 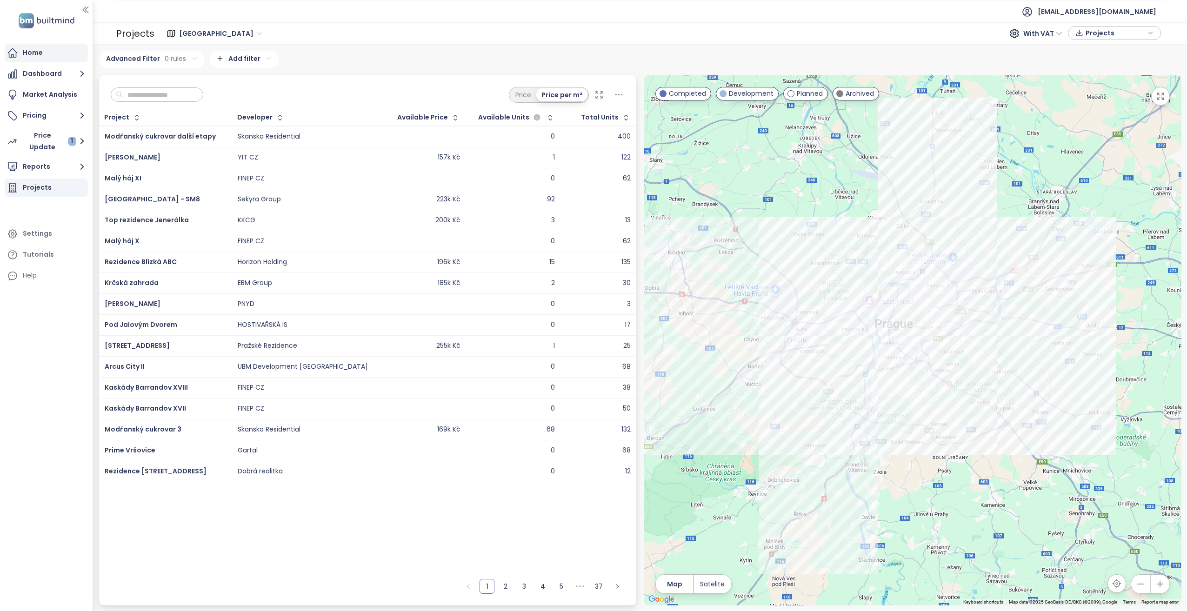 I want to click on a: 5, so click(x=561, y=586).